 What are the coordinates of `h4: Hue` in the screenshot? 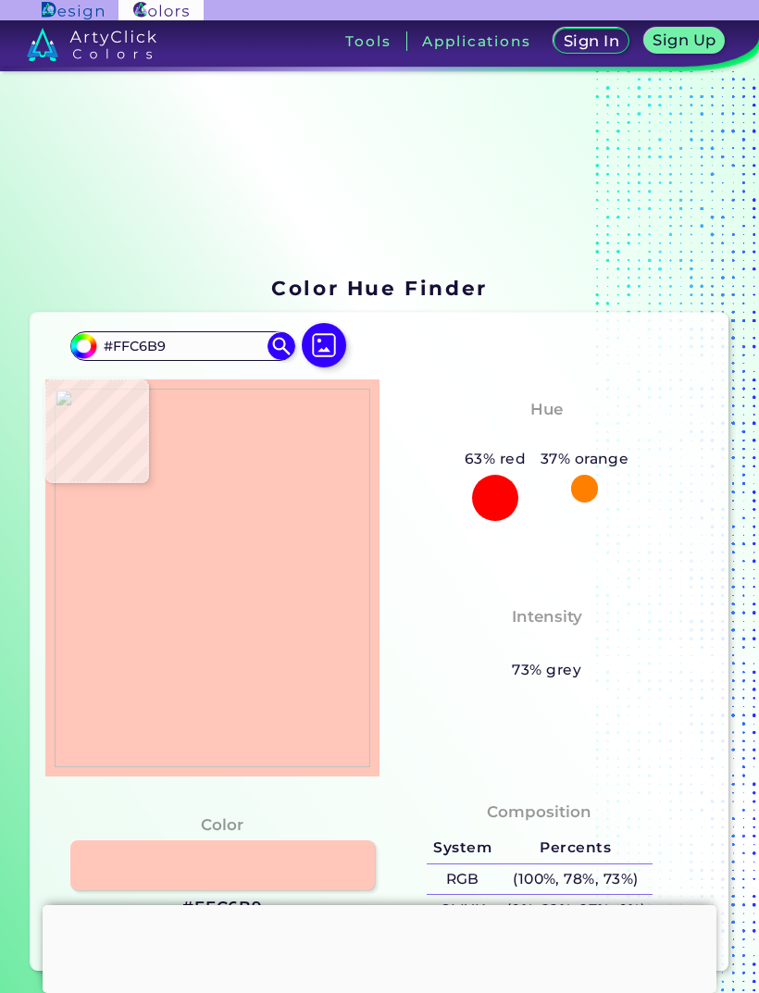 It's located at (546, 409).